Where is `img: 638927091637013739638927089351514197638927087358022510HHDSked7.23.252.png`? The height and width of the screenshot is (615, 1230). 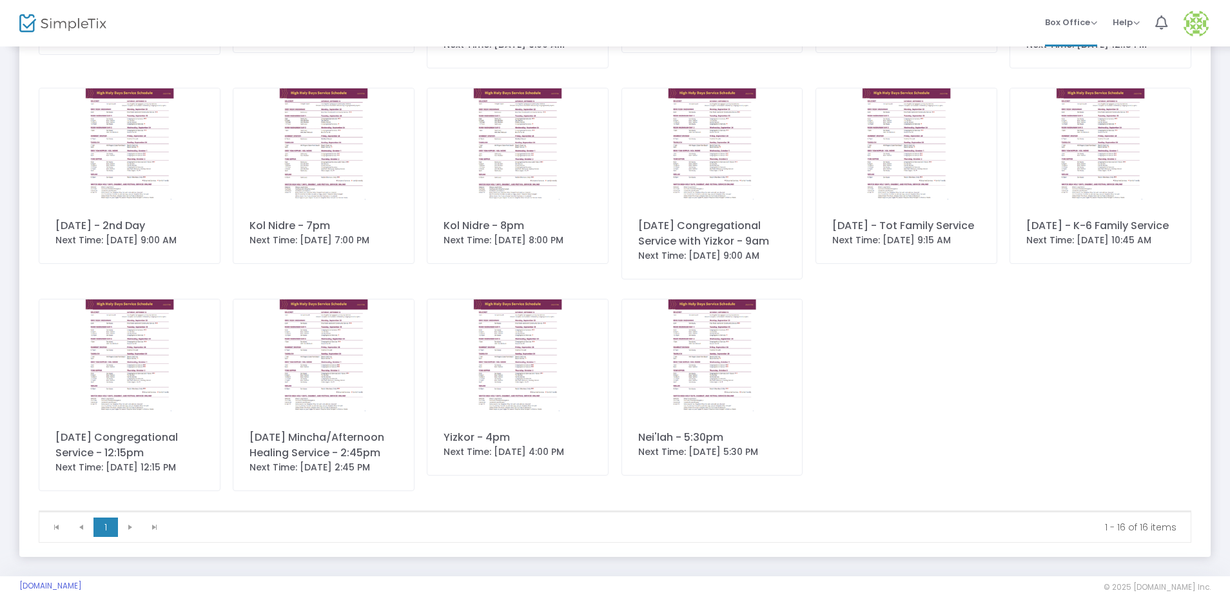 img: 638927091637013739638927089351514197638927087358022510HHDSked7.23.252.png is located at coordinates (518, 356).